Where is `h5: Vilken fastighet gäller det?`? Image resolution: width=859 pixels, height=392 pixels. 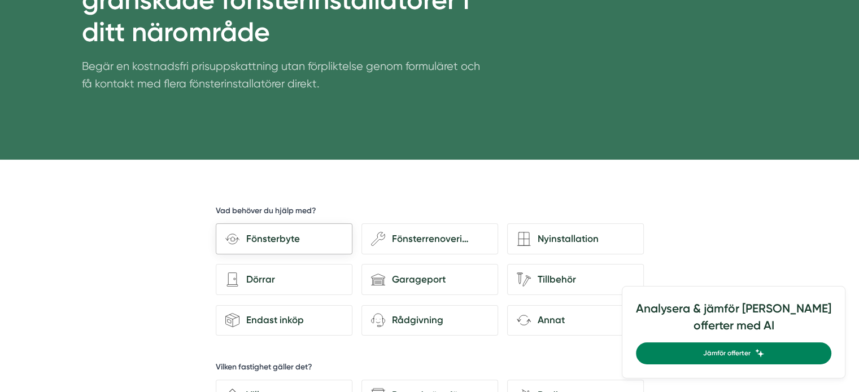
h5: Vilken fastighet gäller det? is located at coordinates (264, 369).